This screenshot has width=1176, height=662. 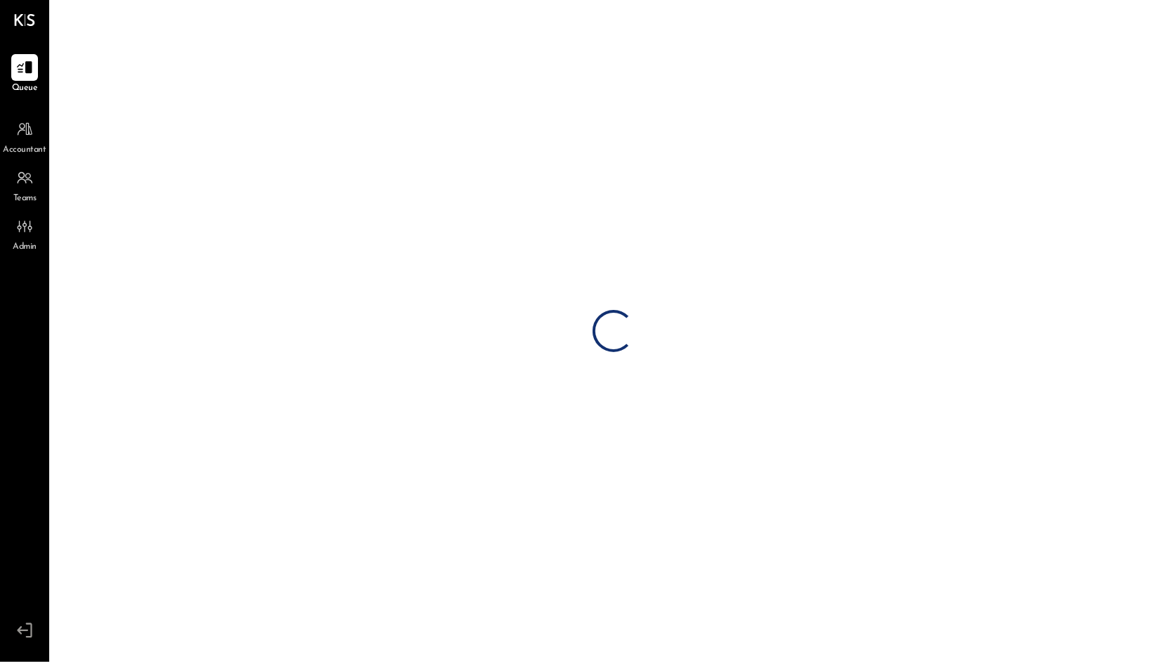 I want to click on a: Queue, so click(x=25, y=75).